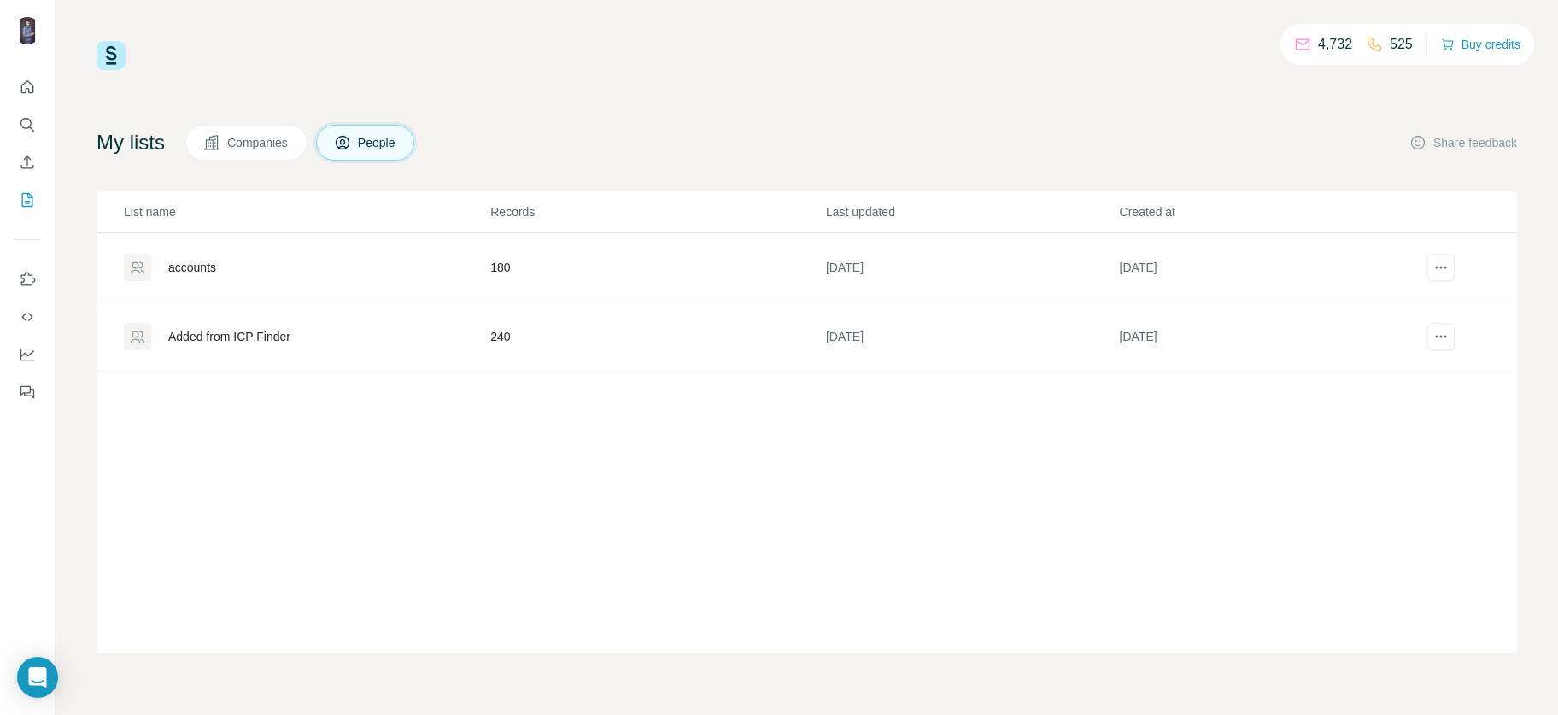 The image size is (1558, 715). What do you see at coordinates (306, 212) in the screenshot?
I see `p: List name` at bounding box center [306, 212].